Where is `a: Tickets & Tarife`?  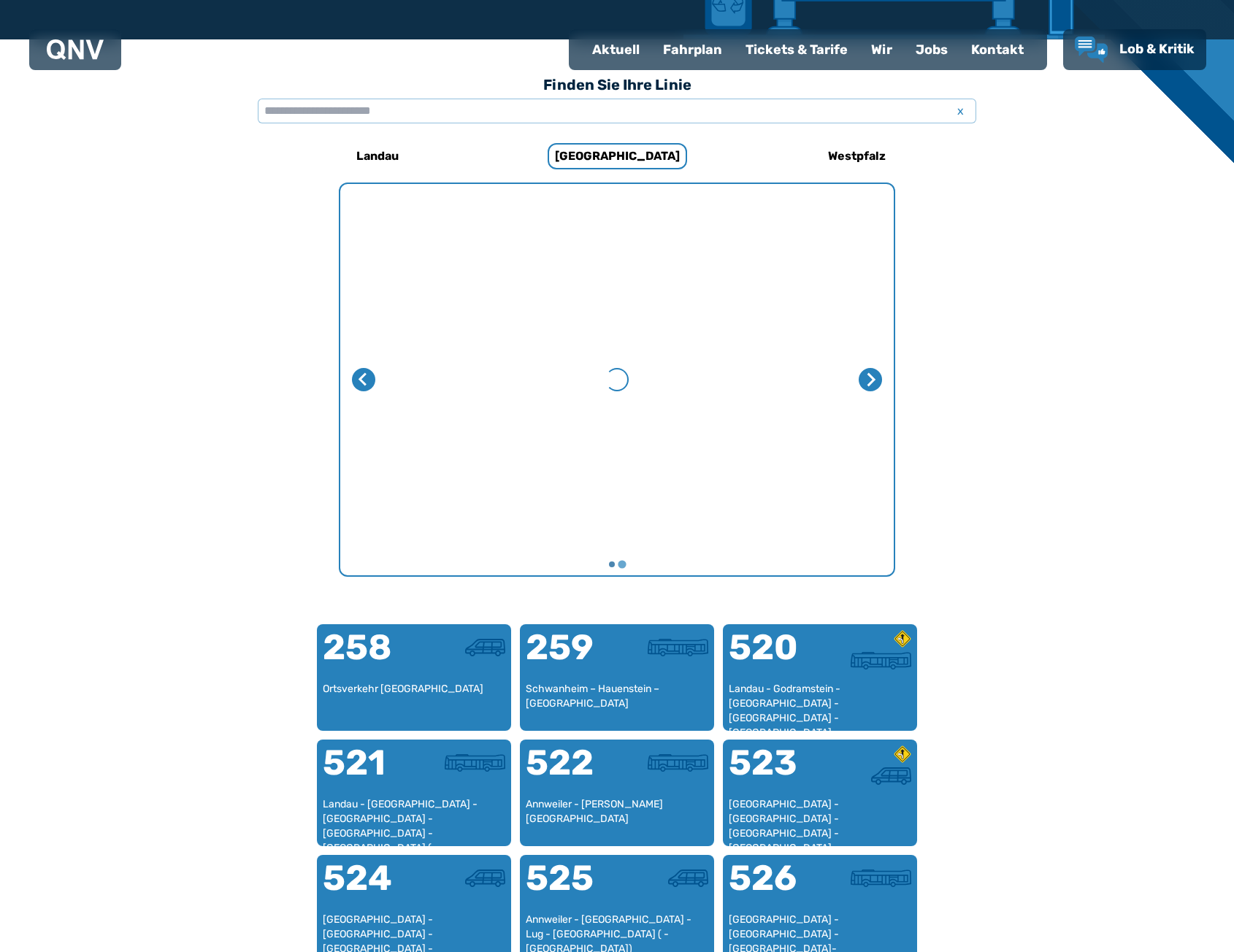 a: Tickets & Tarife is located at coordinates (797, 49).